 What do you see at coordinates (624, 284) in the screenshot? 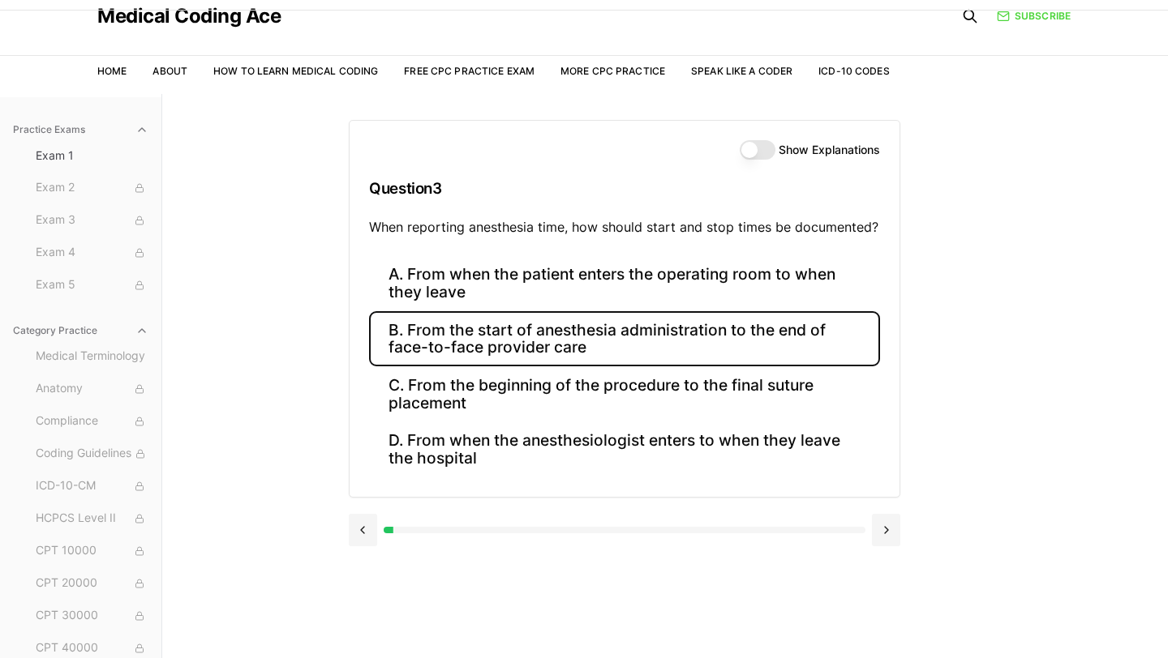
I see `button: A. From when the patient enters the operating room to when they leave` at bounding box center [624, 284].